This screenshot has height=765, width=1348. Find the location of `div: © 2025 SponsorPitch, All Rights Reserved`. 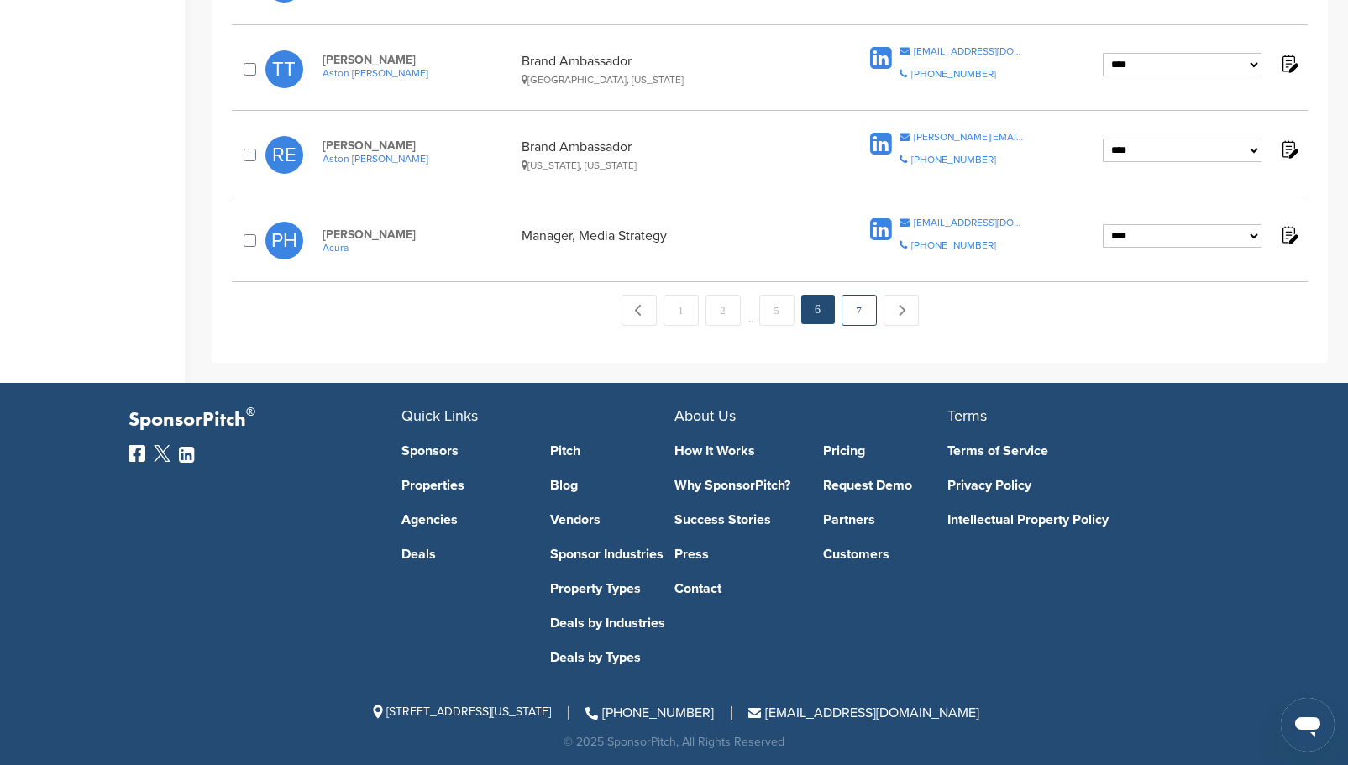

div: © 2025 SponsorPitch, All Rights Reserved is located at coordinates (674, 742).